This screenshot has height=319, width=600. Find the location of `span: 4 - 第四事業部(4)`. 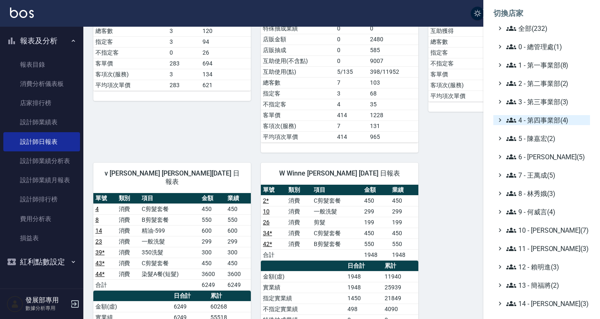

span: 4 - 第四事業部(4) is located at coordinates (547, 120).